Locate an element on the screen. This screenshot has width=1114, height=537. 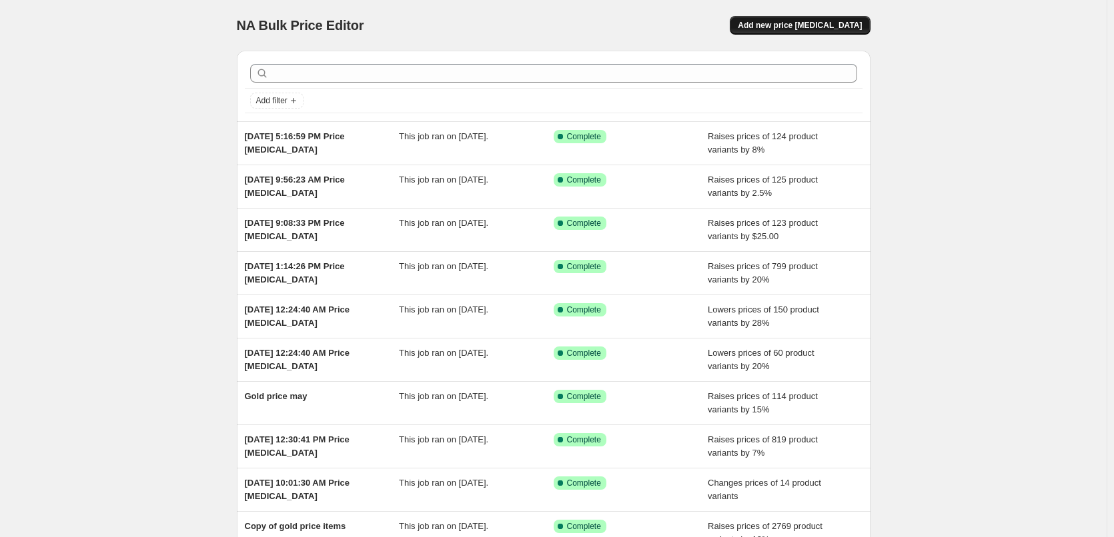
span: Lowers prices of 60 product variants by 20% is located at coordinates (761, 359).